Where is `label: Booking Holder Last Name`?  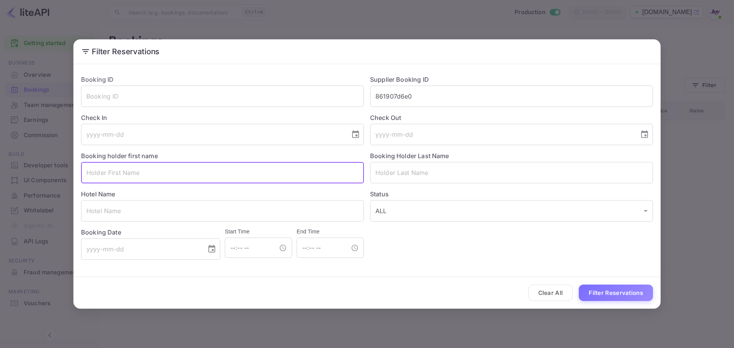
label: Booking Holder Last Name is located at coordinates (410, 156).